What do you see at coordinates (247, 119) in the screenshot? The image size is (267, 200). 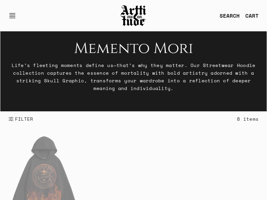 I see `div: 8 items` at bounding box center [247, 119].